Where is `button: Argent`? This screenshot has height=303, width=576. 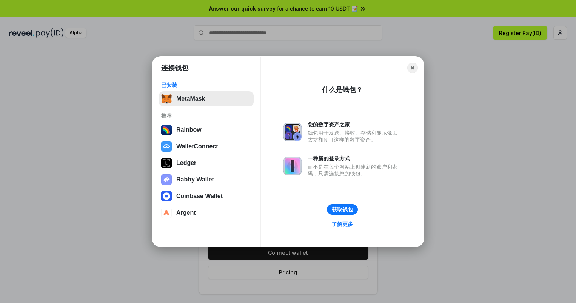 button: Argent is located at coordinates (206, 213).